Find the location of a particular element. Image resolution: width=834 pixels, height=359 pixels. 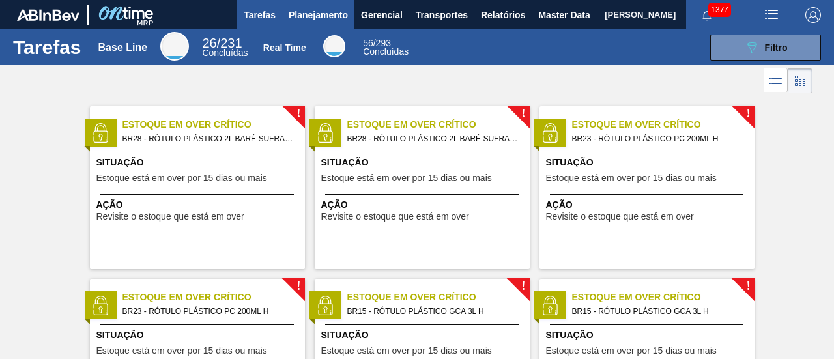

span: 1377 is located at coordinates (719, 10).